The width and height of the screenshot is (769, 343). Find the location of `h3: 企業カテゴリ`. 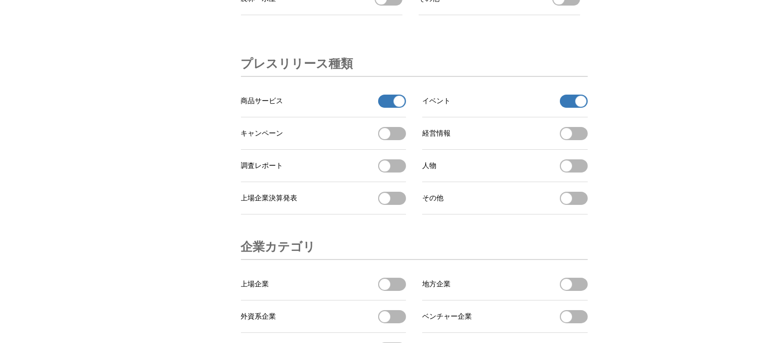

h3: 企業カテゴリ is located at coordinates (279, 247).